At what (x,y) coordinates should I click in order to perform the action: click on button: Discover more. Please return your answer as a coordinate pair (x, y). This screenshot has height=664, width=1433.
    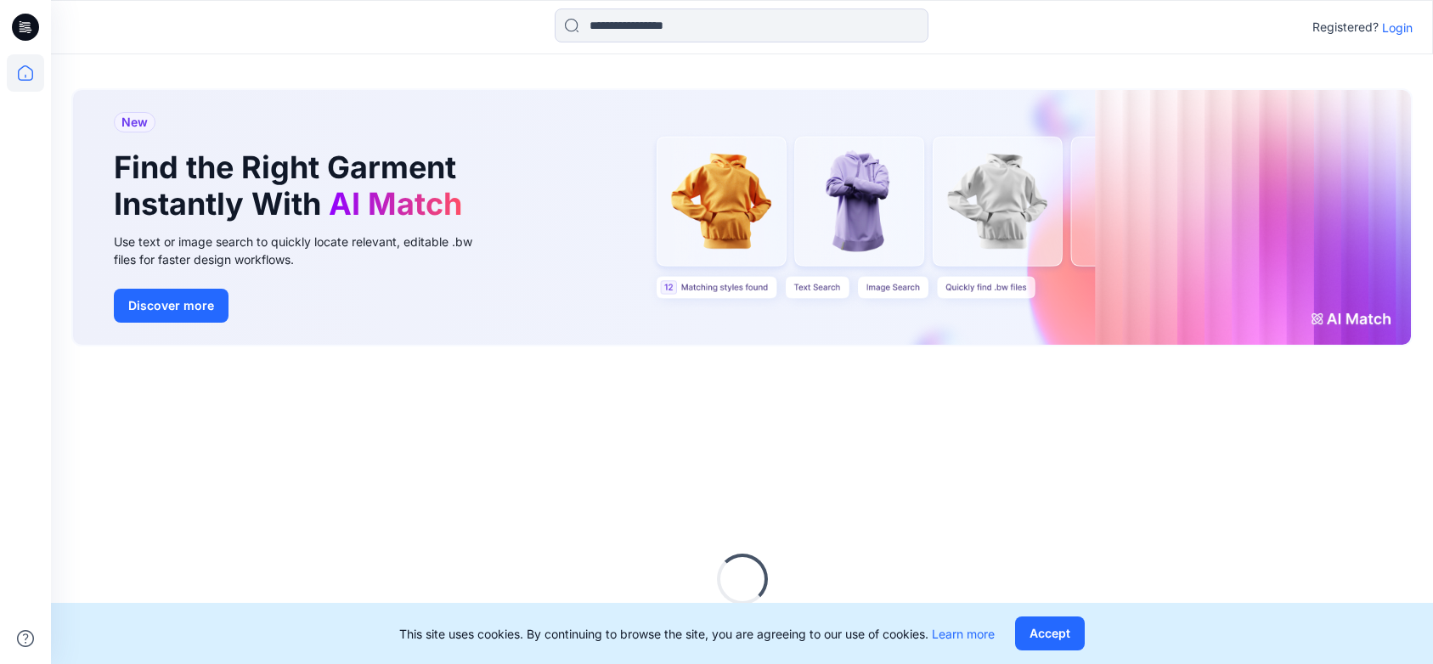
    Looking at the image, I should click on (171, 306).